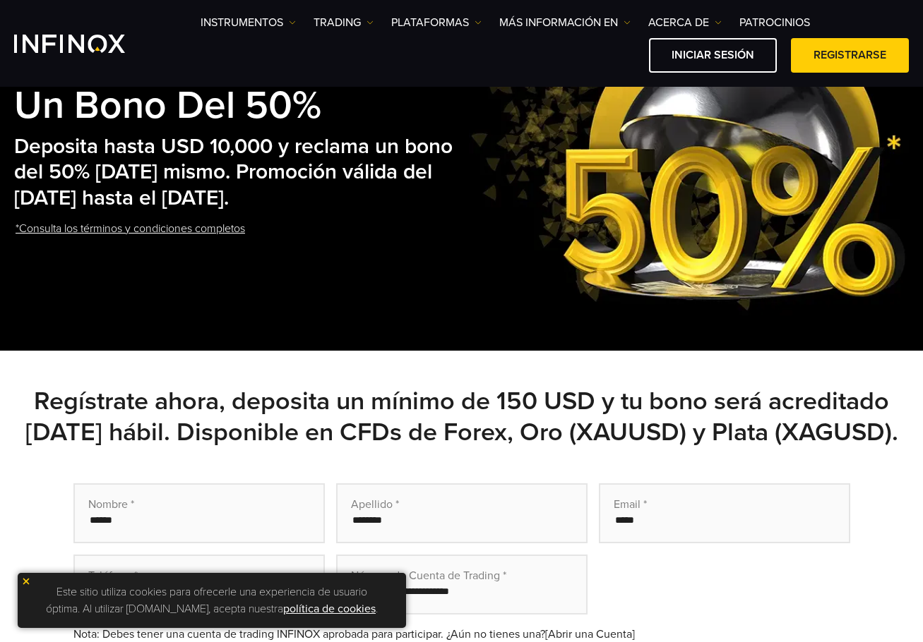 The width and height of the screenshot is (923, 642). What do you see at coordinates (685, 23) in the screenshot?
I see `a: ACERCA DE` at bounding box center [685, 23].